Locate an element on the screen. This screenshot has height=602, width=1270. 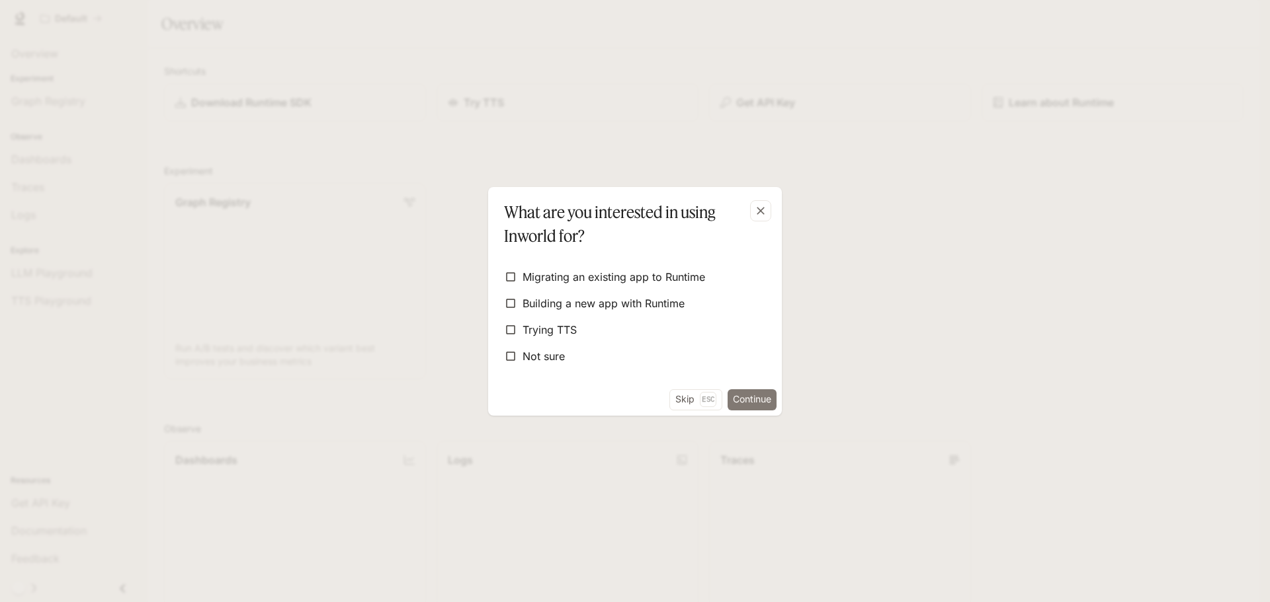
button: Continue is located at coordinates (752, 400).